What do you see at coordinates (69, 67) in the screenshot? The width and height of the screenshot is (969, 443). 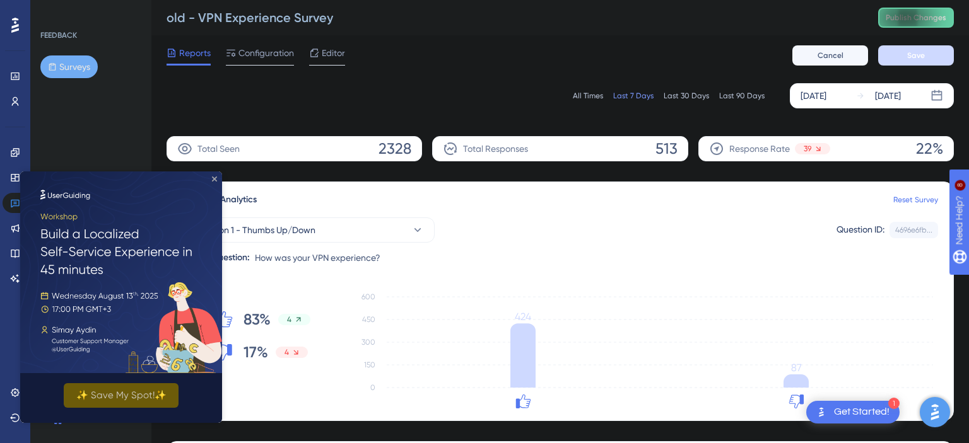 I see `button: Surveys` at bounding box center [69, 67].